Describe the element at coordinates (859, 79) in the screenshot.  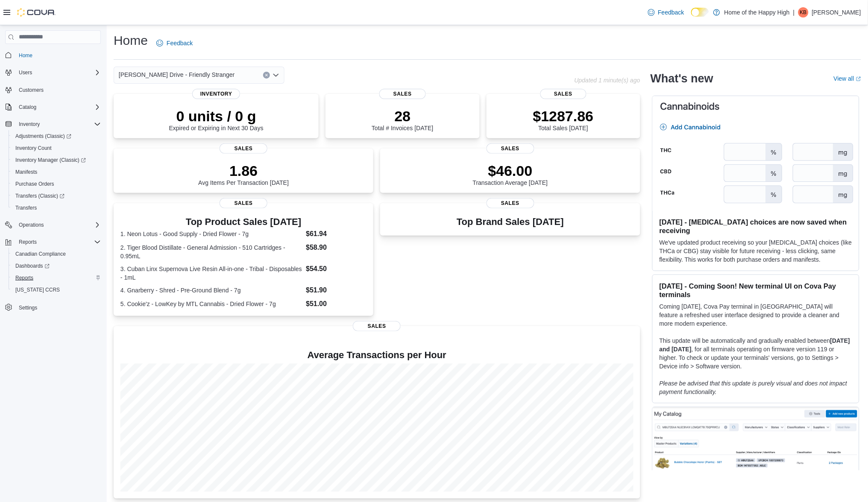
I see `svg: External link` at that location.